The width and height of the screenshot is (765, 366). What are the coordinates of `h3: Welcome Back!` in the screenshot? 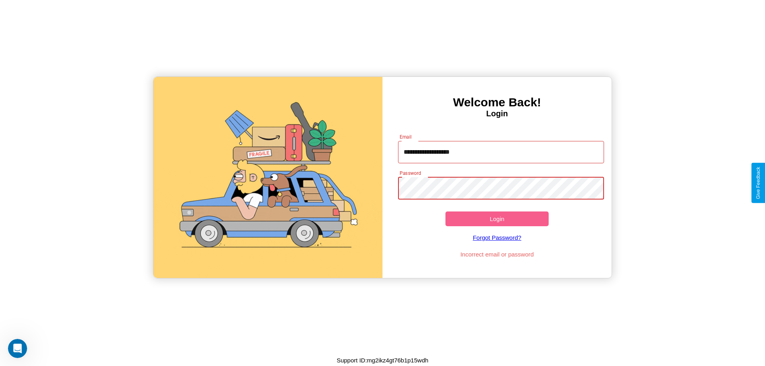 It's located at (497, 102).